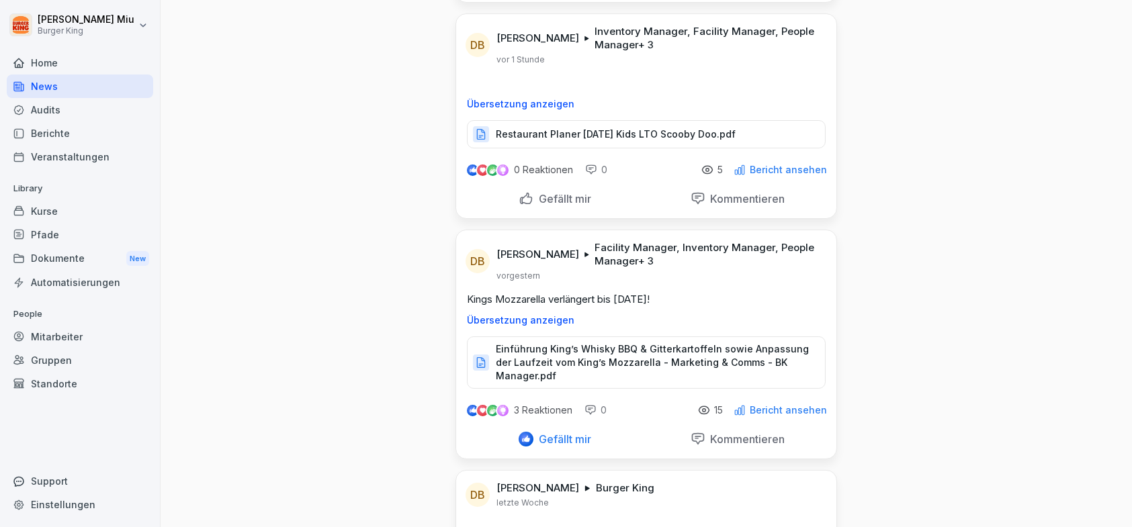 The image size is (1132, 527). I want to click on p: Library, so click(80, 189).